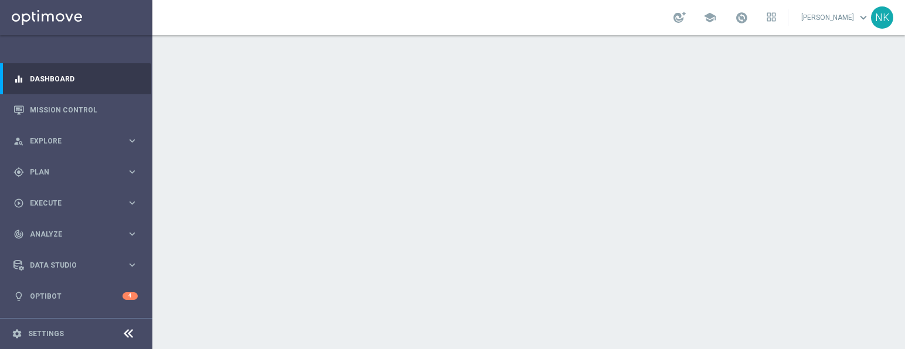 Image resolution: width=905 pixels, height=349 pixels. Describe the element at coordinates (76, 141) in the screenshot. I see `button: person_search Explore keyboard_arrow_right` at that location.